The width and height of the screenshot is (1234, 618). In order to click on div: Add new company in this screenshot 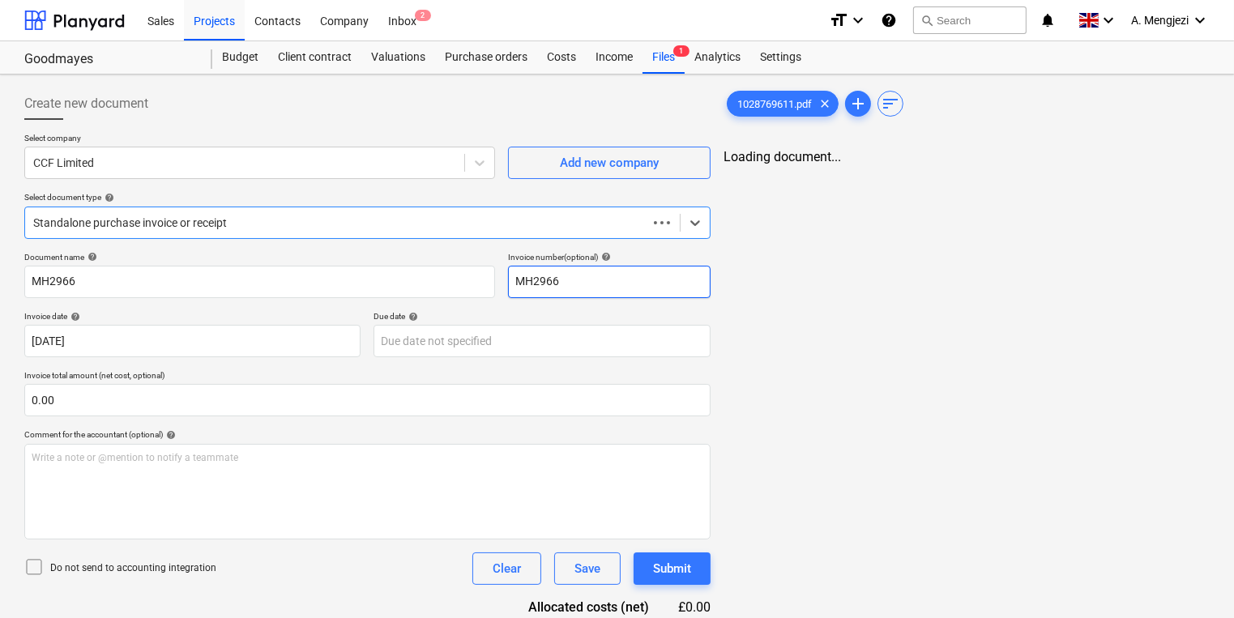, I will do `click(609, 163)`.